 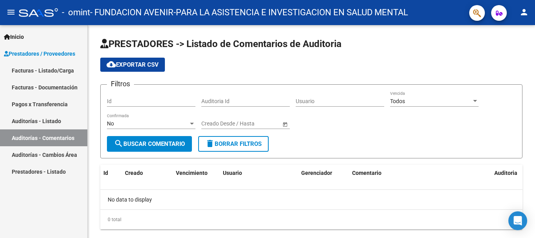 I want to click on span: Vencimiento, so click(x=192, y=173).